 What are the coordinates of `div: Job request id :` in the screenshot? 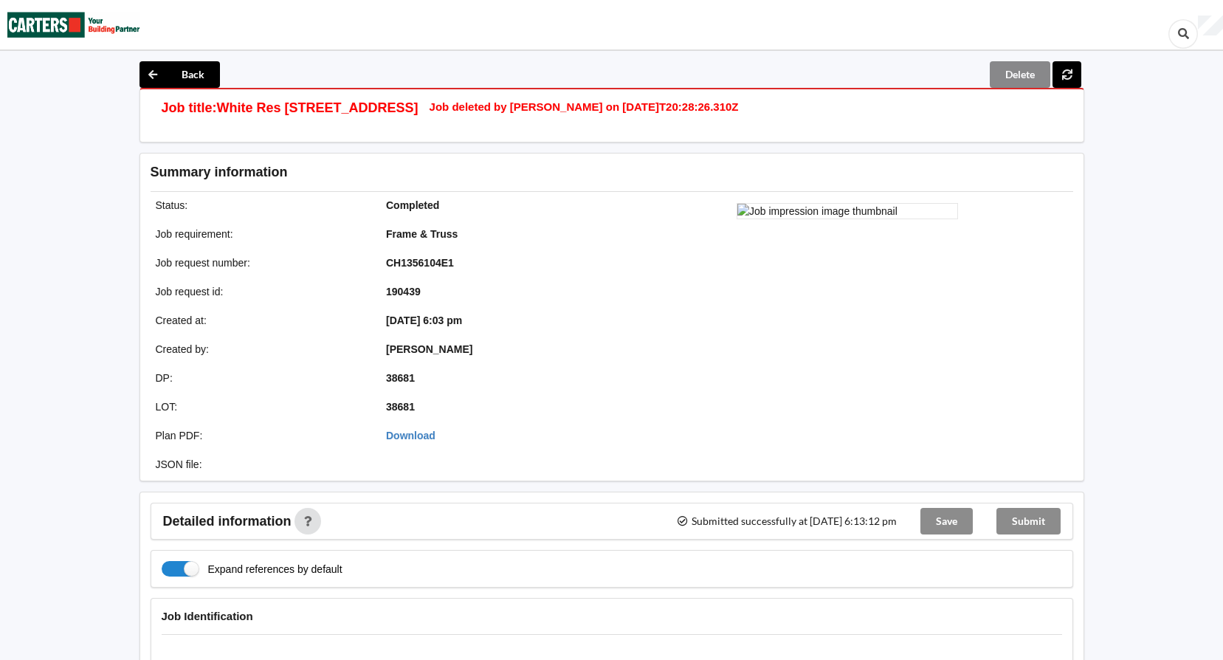 It's located at (261, 292).